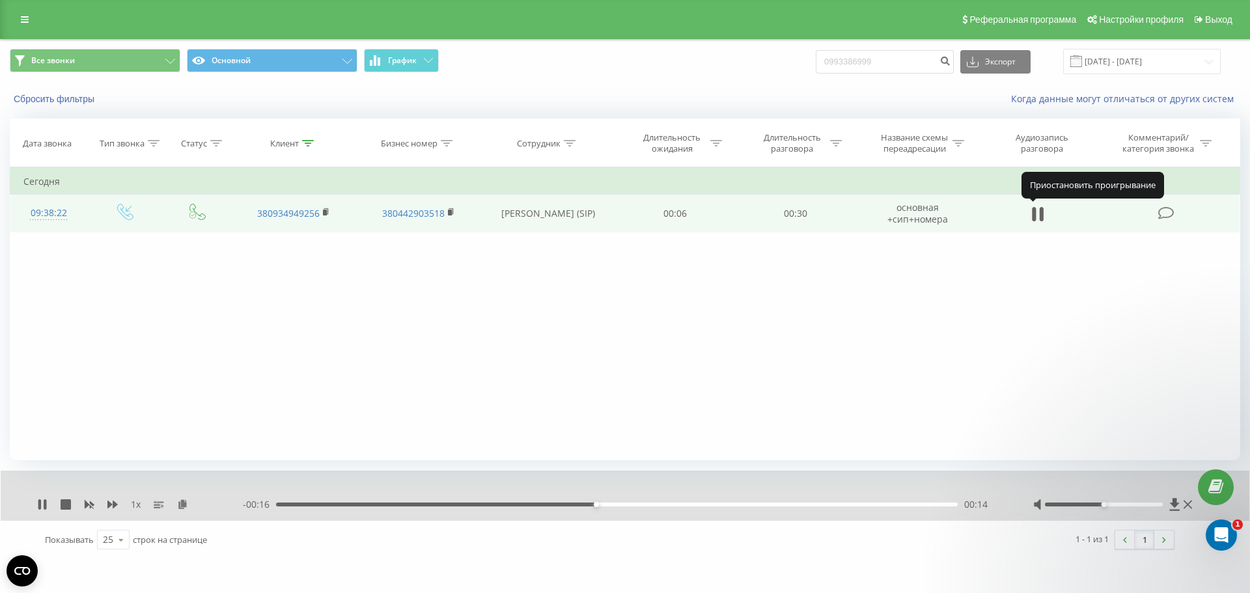  Describe the element at coordinates (170, 540) in the screenshot. I see `span: строк на странице` at that location.